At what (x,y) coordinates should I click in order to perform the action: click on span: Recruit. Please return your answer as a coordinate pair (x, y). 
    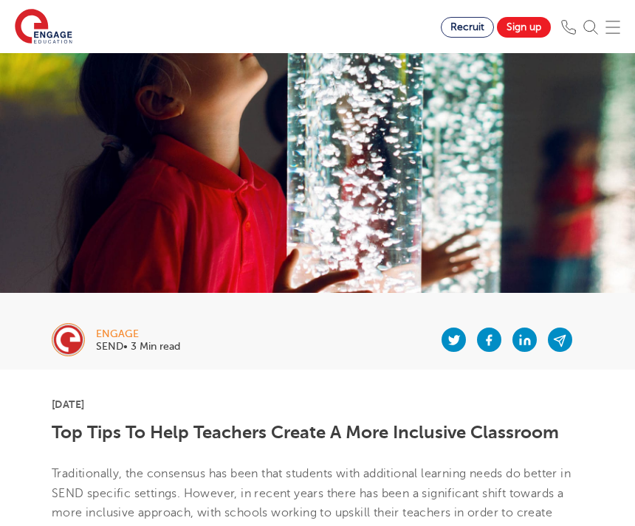
    Looking at the image, I should click on (467, 27).